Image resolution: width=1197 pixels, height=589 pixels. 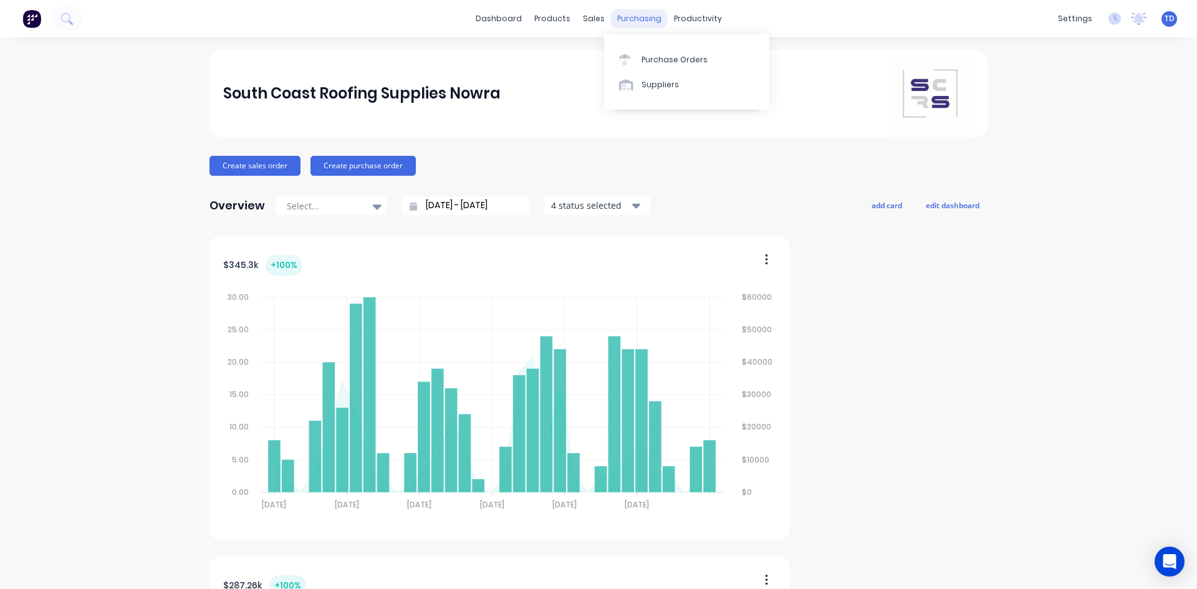 I want to click on div: purchasing, so click(x=639, y=19).